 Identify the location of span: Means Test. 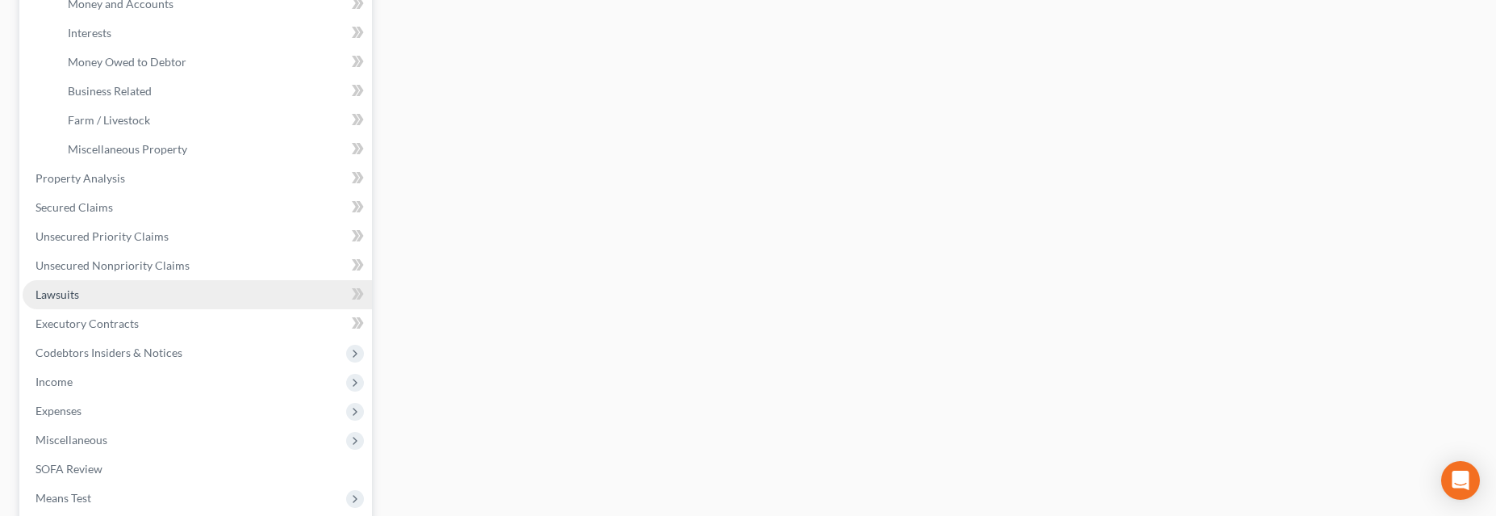
(63, 497).